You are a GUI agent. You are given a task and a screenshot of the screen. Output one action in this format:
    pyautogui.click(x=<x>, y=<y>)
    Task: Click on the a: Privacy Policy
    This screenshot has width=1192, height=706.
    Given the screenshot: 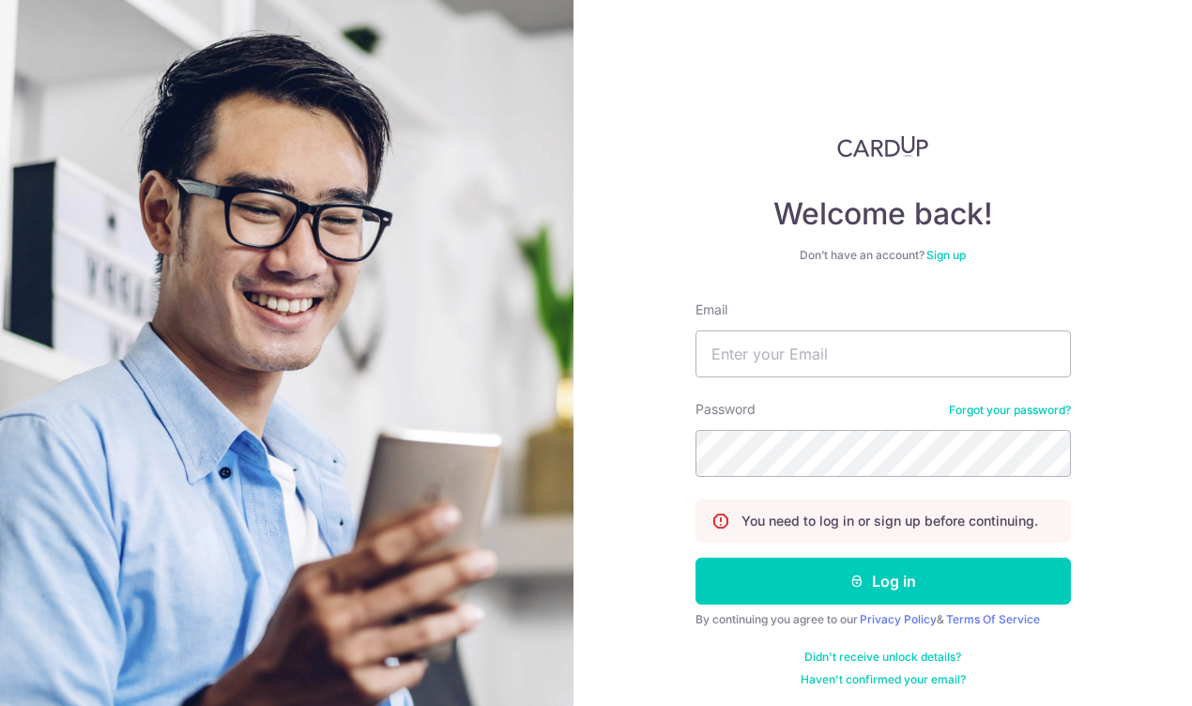 What is the action you would take?
    pyautogui.click(x=898, y=618)
    